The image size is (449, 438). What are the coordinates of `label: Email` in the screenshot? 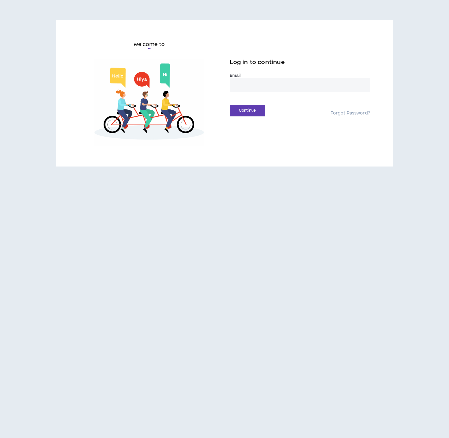 It's located at (300, 75).